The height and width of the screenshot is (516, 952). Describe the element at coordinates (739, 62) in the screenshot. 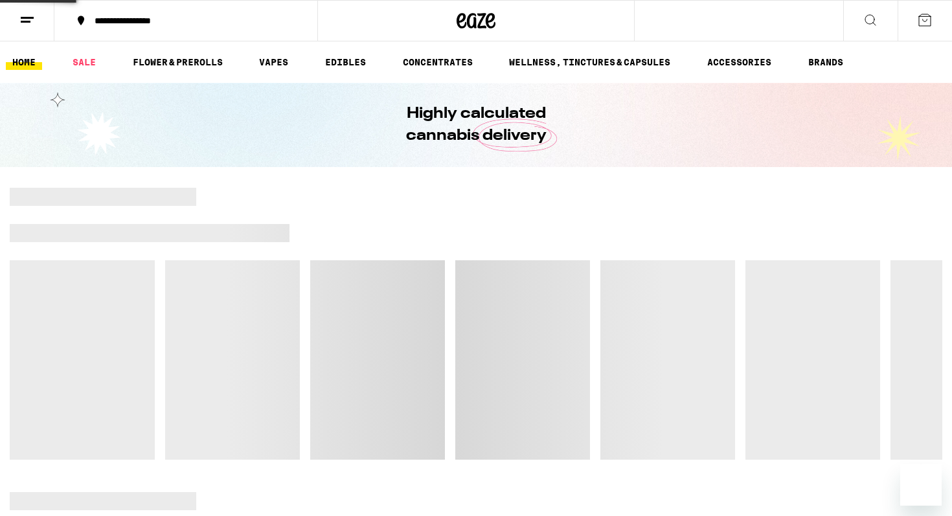

I see `a: ACCESSORIES` at that location.